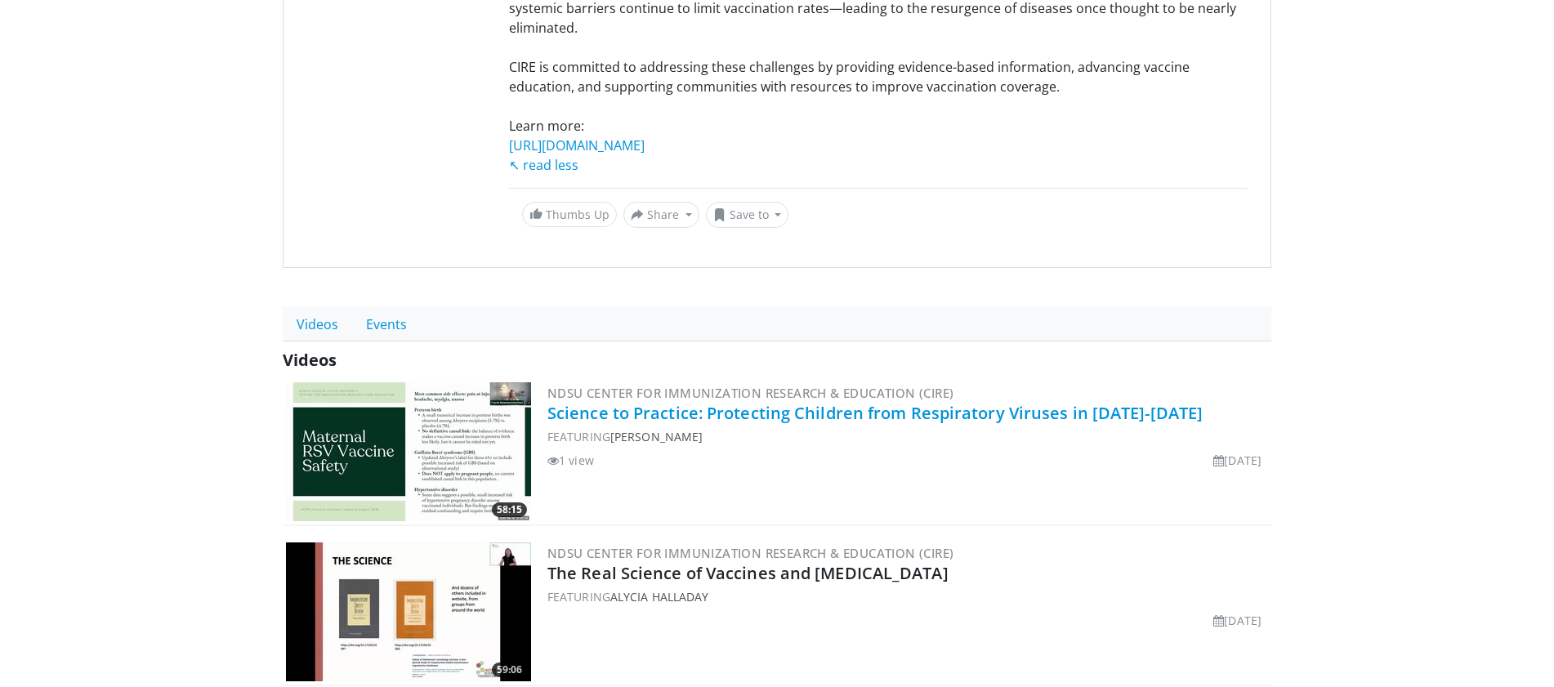 The width and height of the screenshot is (1554, 687). I want to click on li: 1 view, so click(570, 460).